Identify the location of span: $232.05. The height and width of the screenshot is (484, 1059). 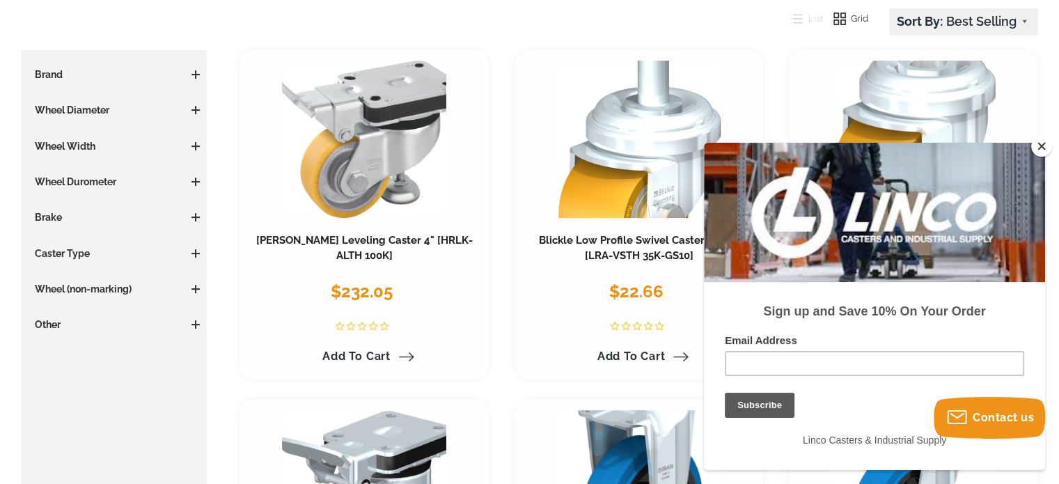
(361, 291).